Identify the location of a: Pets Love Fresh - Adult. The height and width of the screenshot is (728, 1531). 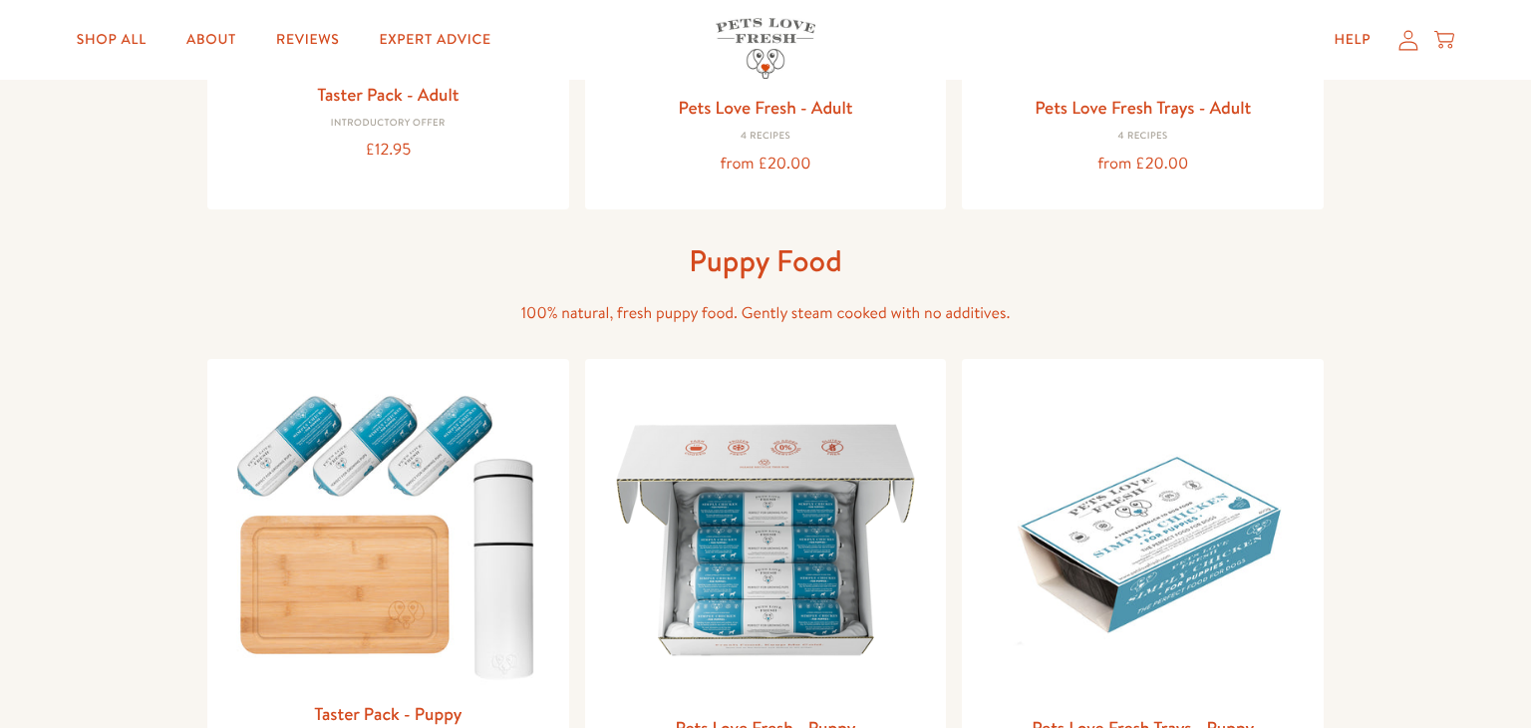
(765, 107).